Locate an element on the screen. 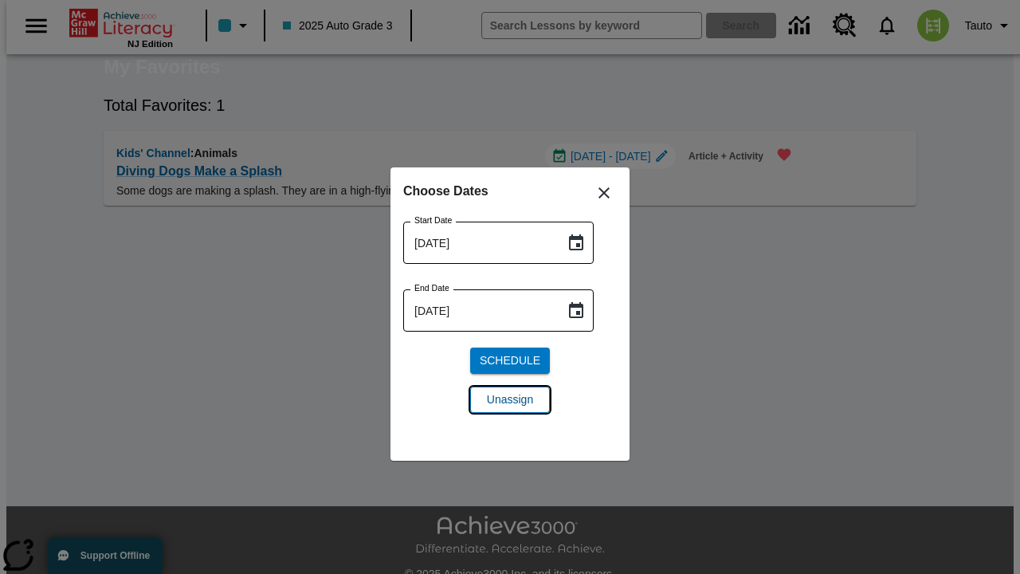 Image resolution: width=1020 pixels, height=574 pixels. span: Unassign is located at coordinates (510, 399).